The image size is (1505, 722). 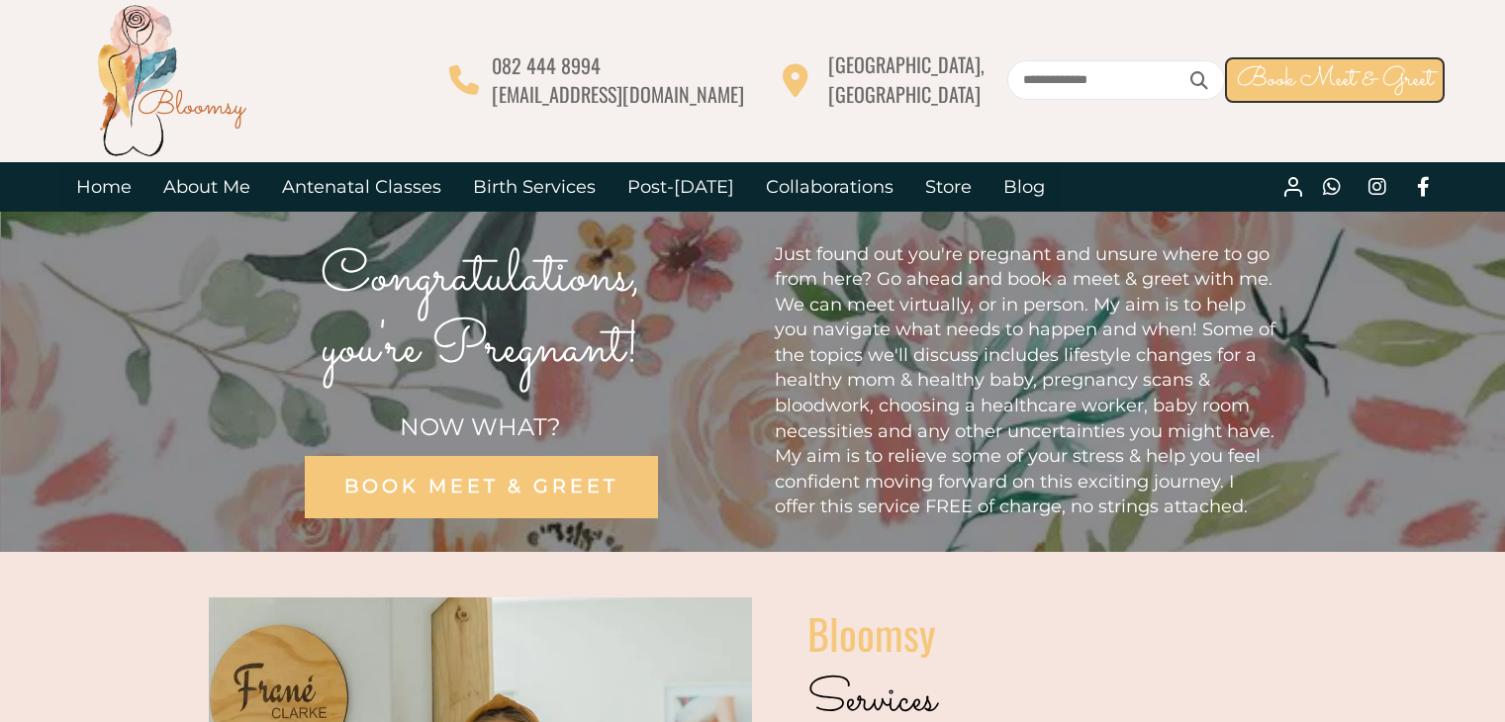 What do you see at coordinates (829, 187) in the screenshot?
I see `a: Collaborations` at bounding box center [829, 187].